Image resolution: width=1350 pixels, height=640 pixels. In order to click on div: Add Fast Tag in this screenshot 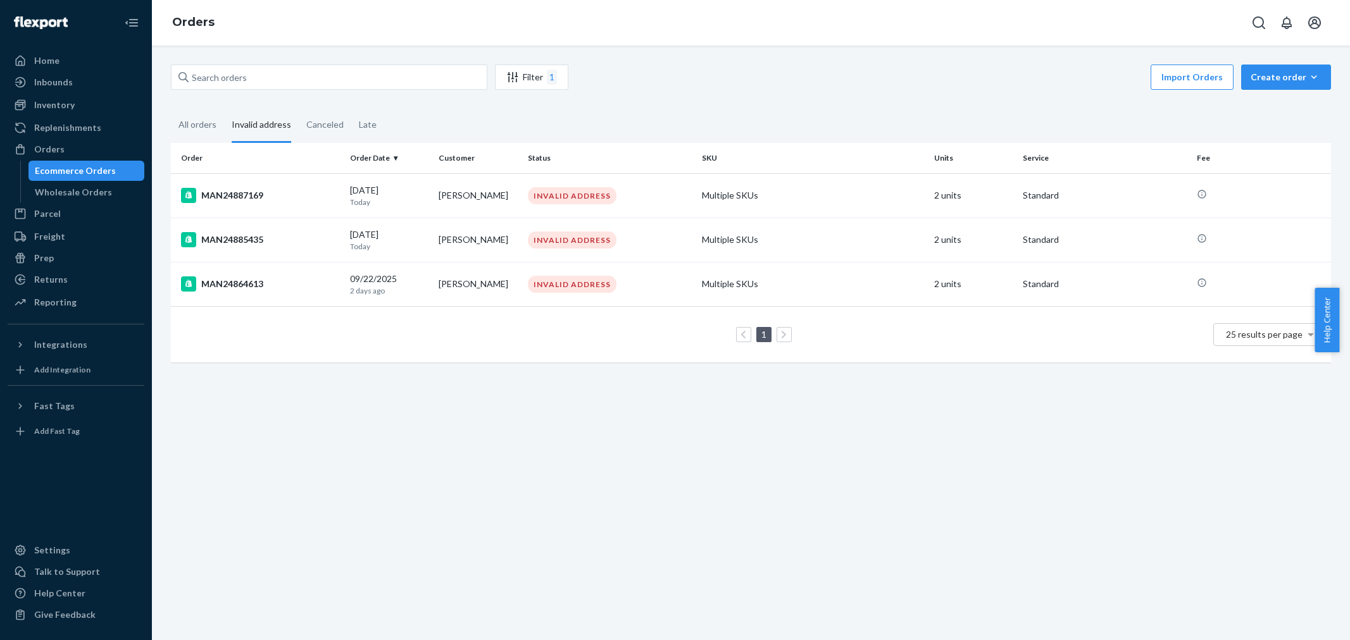, I will do `click(57, 431)`.